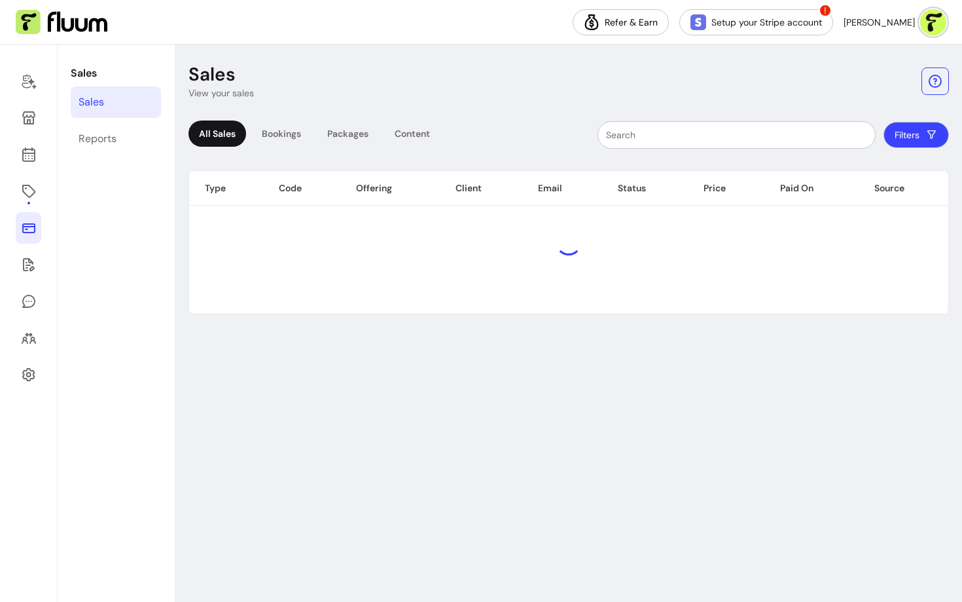 This screenshot has height=602, width=962. I want to click on a: My Messages, so click(28, 301).